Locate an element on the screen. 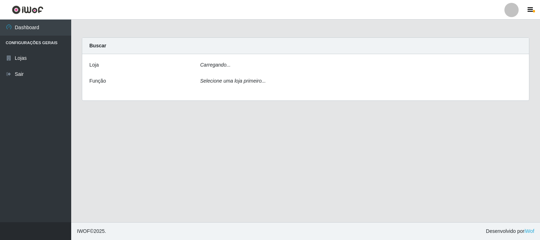 Image resolution: width=540 pixels, height=240 pixels. span: © 2025 . is located at coordinates (92, 231).